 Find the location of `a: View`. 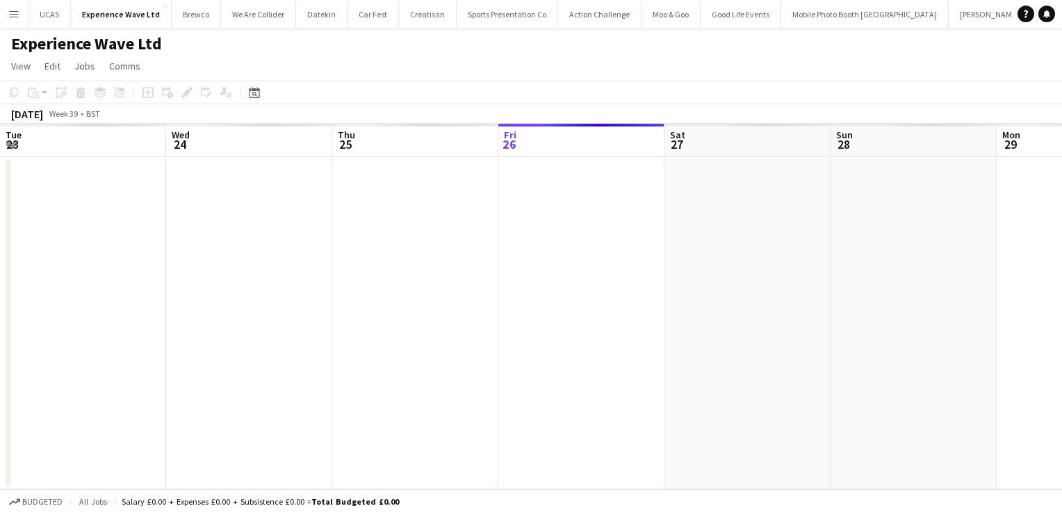

a: View is located at coordinates (21, 66).